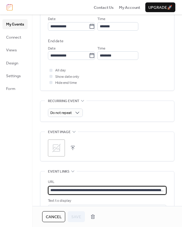 Image resolution: width=182 pixels, height=227 pixels. I want to click on div: URL, so click(106, 182).